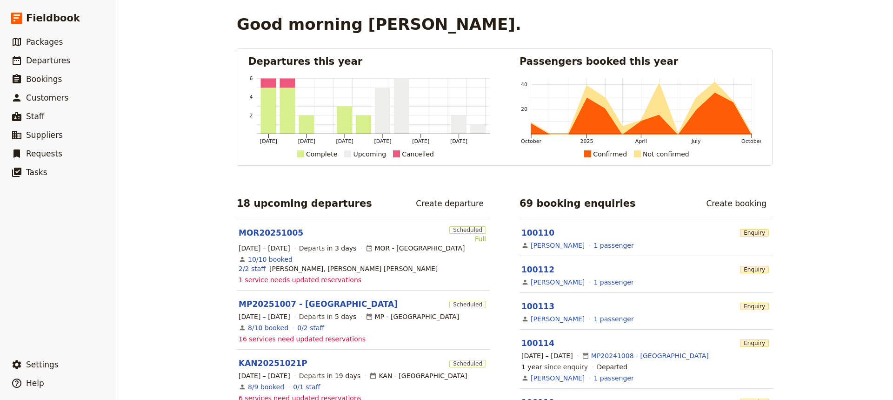  Describe the element at coordinates (348, 375) in the screenshot. I see `span: 19 days` at that location.